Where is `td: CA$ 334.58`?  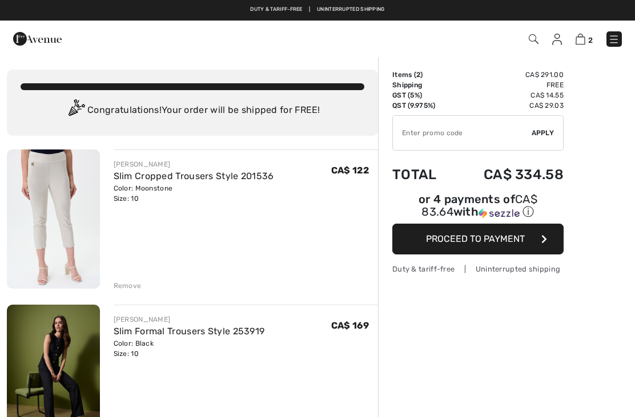
td: CA$ 334.58 is located at coordinates (508, 175).